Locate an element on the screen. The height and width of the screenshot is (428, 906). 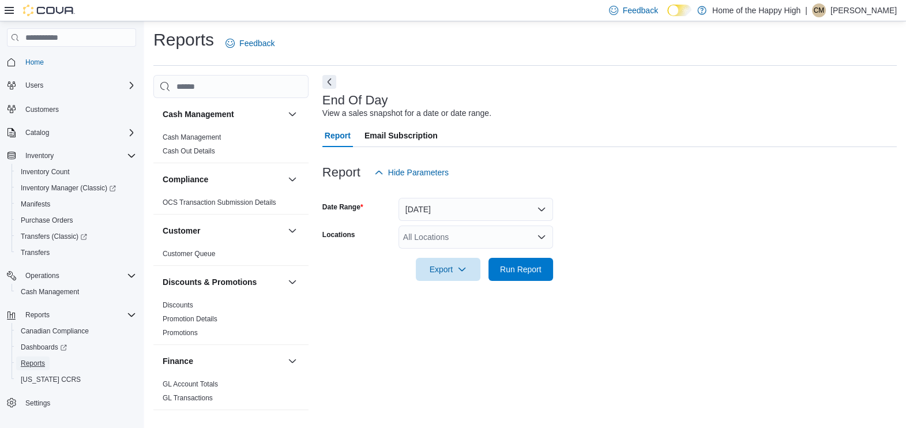
button: Export is located at coordinates (448, 269).